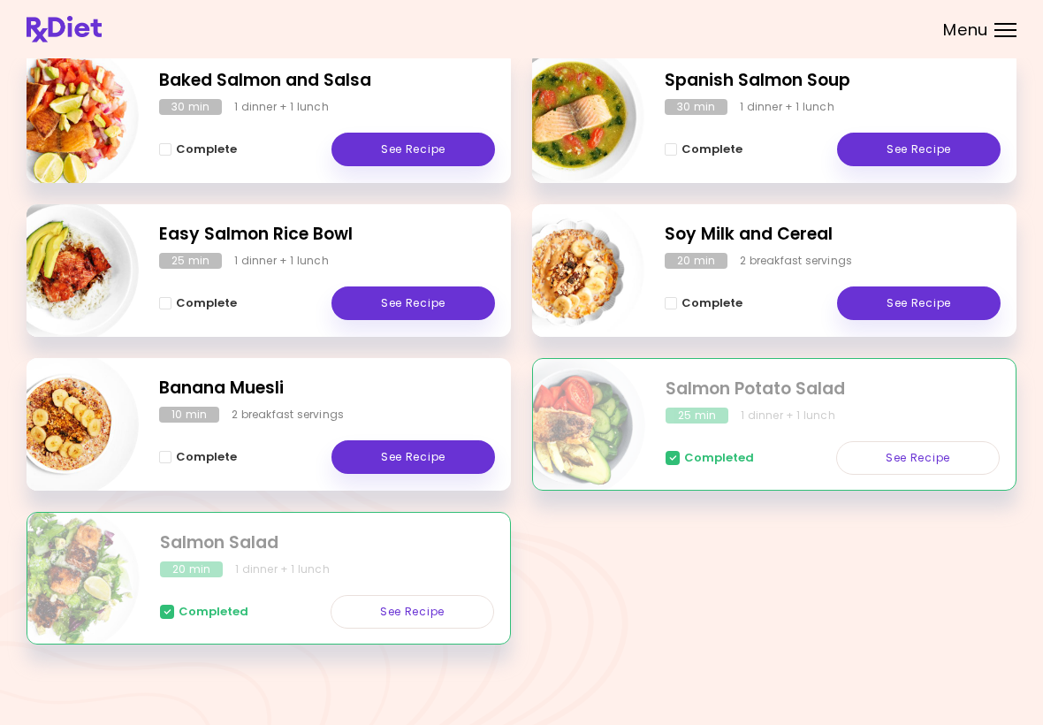  I want to click on h2: Soy Milk and Cereal, so click(833, 234).